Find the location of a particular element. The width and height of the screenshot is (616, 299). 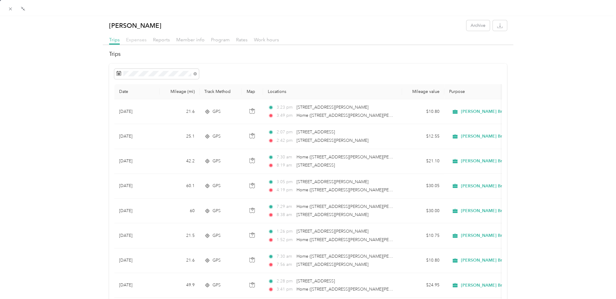

span: Work hours is located at coordinates (266, 40).